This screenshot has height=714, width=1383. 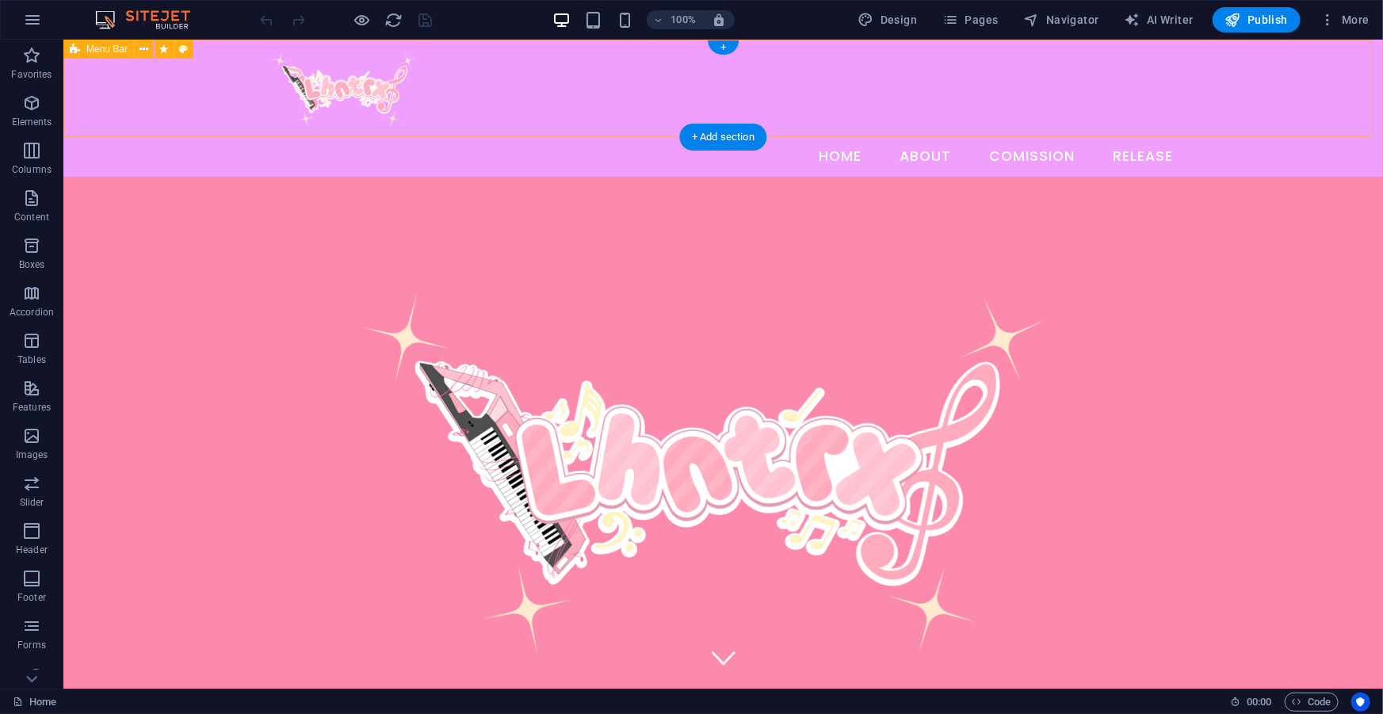 What do you see at coordinates (887, 20) in the screenshot?
I see `span: Design` at bounding box center [887, 20].